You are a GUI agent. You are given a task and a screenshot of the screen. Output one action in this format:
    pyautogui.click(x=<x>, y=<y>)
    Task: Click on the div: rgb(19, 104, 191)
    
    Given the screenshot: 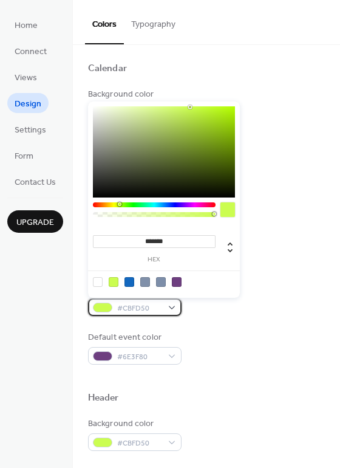 What is the action you would take?
    pyautogui.click(x=129, y=282)
    